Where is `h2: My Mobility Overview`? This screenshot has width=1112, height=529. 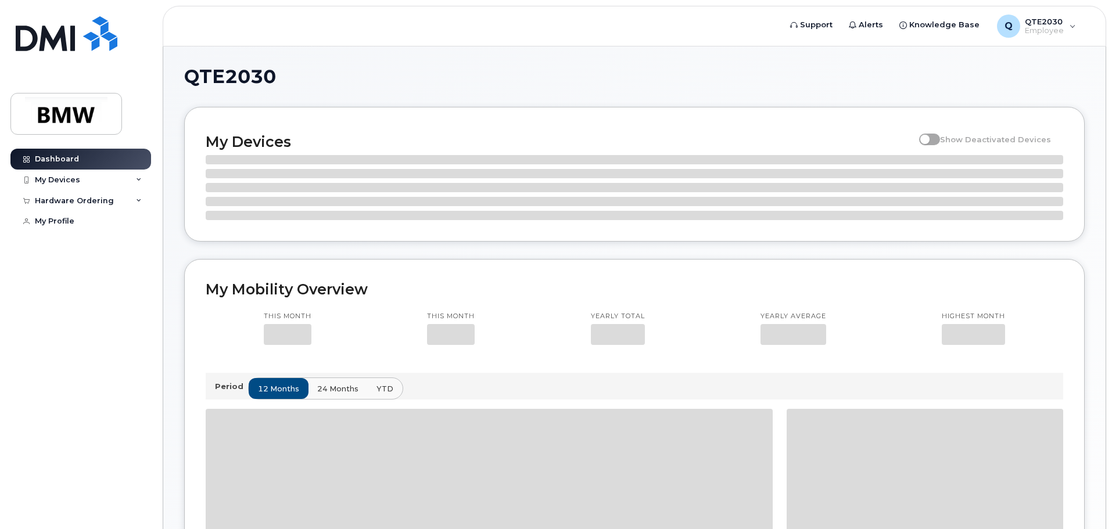
h2: My Mobility Overview is located at coordinates (634, 289).